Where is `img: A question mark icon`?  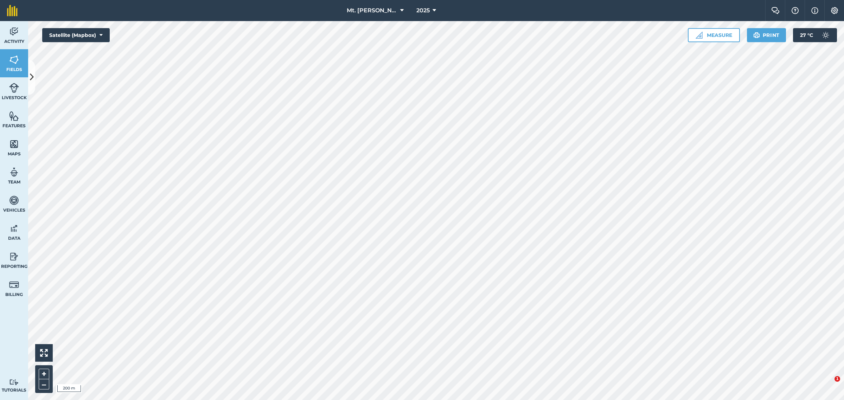
img: A question mark icon is located at coordinates (795, 11).